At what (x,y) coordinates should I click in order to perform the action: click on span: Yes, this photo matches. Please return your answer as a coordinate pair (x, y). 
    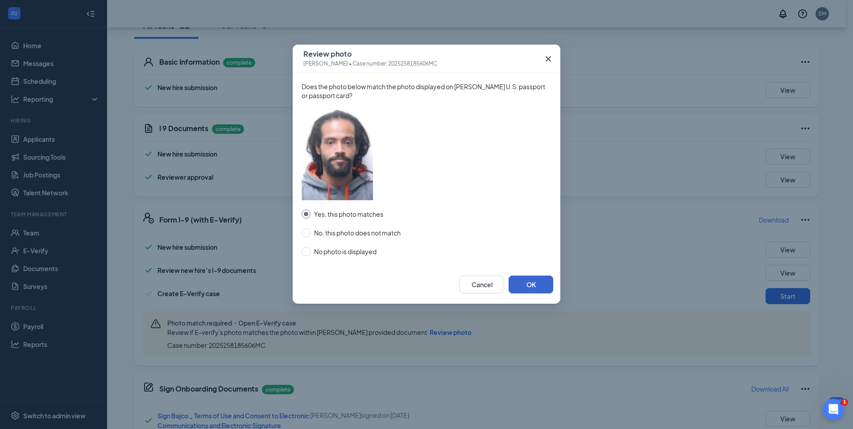
    Looking at the image, I should click on (348, 214).